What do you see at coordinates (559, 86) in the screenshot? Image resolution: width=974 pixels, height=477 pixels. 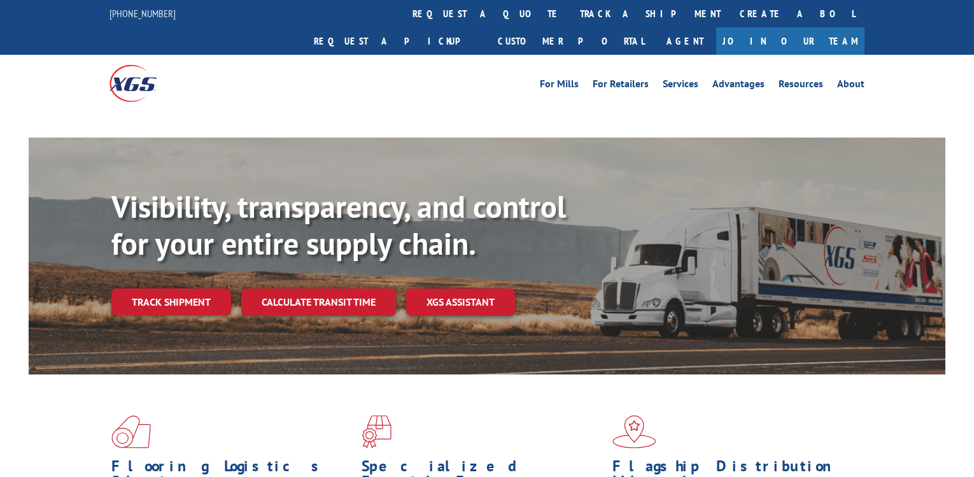 I see `a: For Mills` at bounding box center [559, 86].